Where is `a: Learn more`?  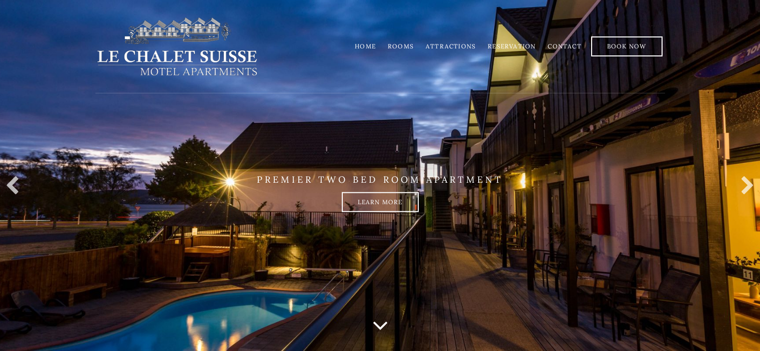 a: Learn more is located at coordinates (380, 202).